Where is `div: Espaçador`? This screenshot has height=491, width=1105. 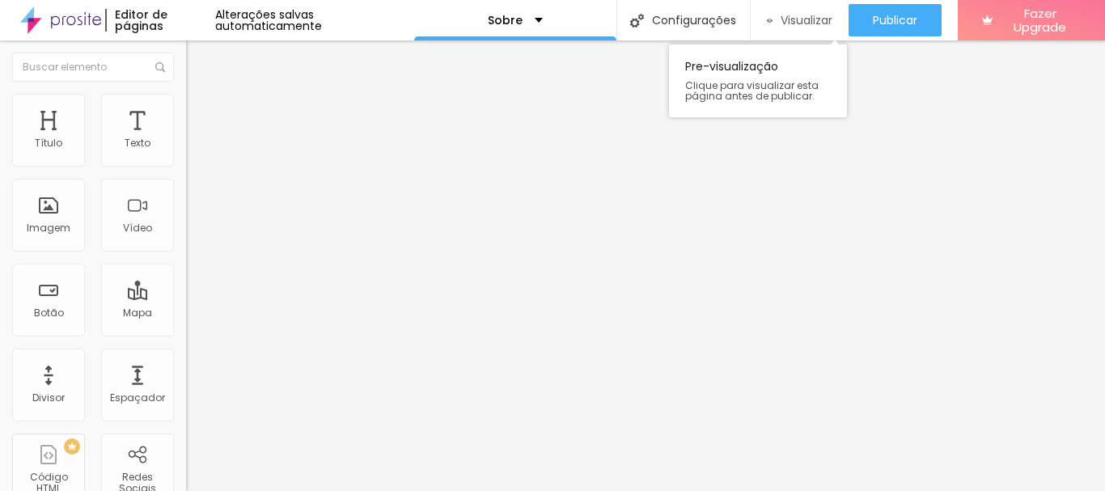 div: Espaçador is located at coordinates (137, 398).